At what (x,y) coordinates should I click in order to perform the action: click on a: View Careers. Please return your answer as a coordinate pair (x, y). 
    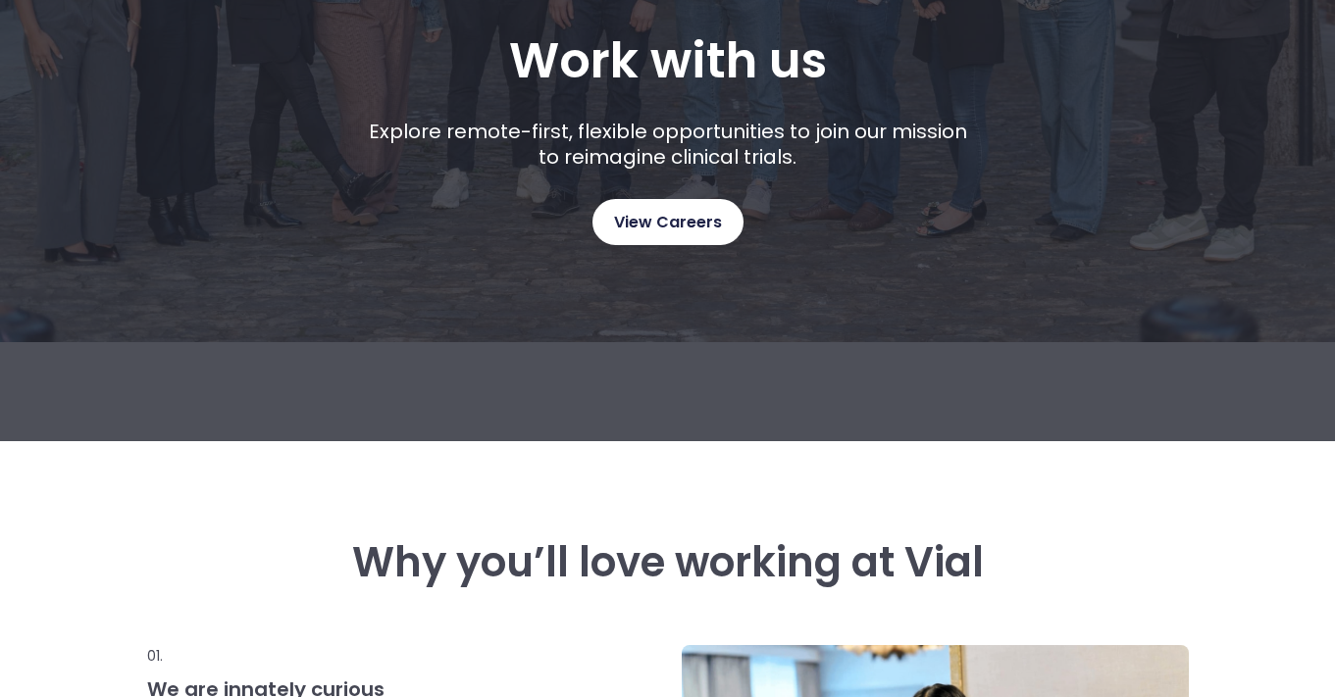
    Looking at the image, I should click on (668, 222).